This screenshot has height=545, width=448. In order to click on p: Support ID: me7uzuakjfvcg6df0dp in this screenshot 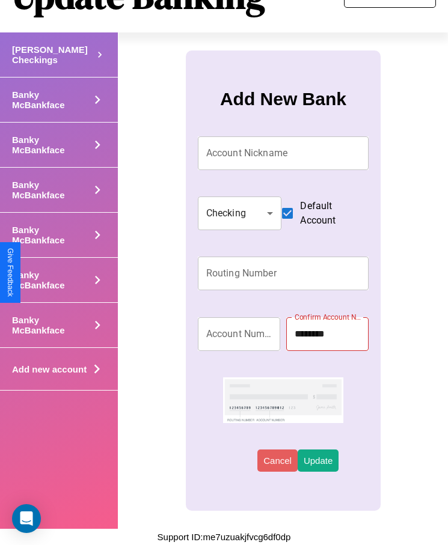, I will do `click(224, 537)`.